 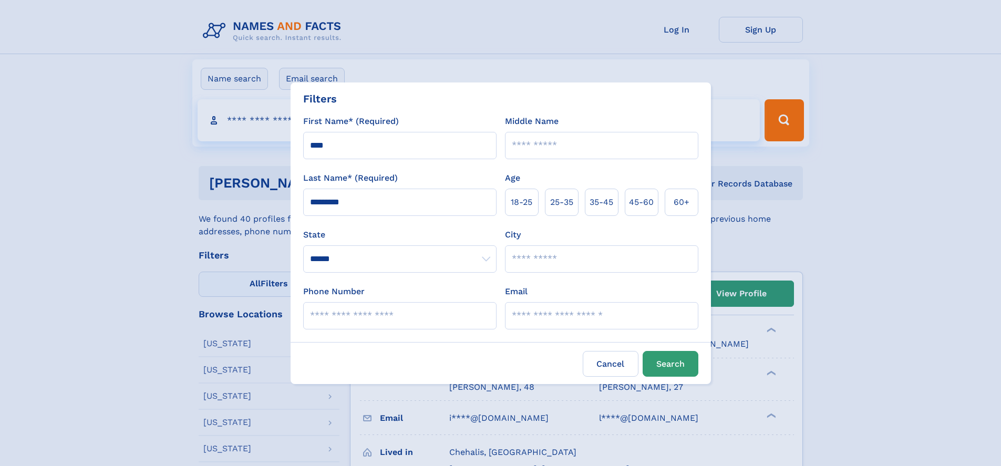 I want to click on button: Search, so click(x=670, y=364).